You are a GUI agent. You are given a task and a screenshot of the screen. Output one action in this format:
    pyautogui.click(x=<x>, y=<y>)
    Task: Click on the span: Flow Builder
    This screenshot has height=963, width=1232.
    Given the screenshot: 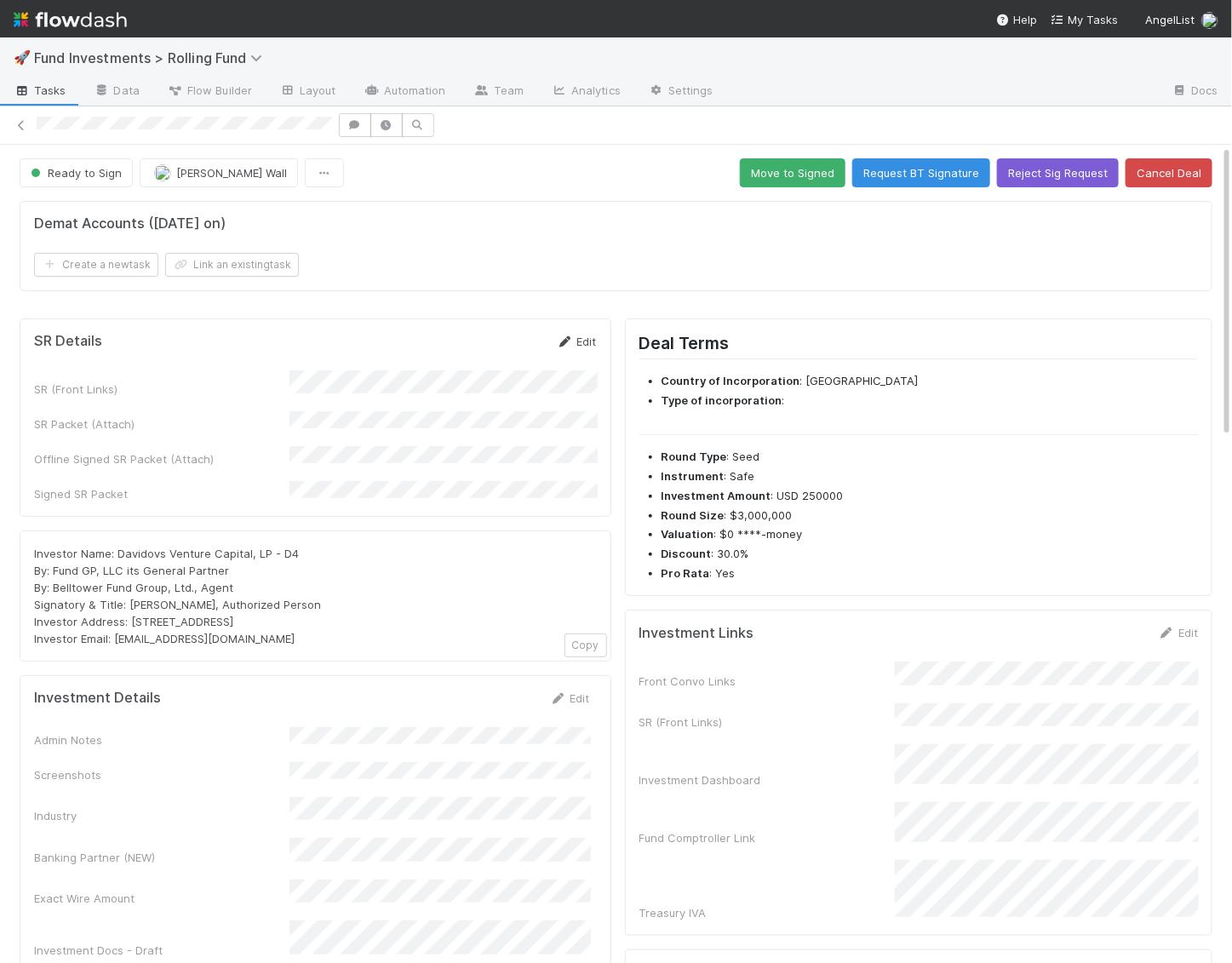 What is the action you would take?
    pyautogui.click(x=209, y=90)
    